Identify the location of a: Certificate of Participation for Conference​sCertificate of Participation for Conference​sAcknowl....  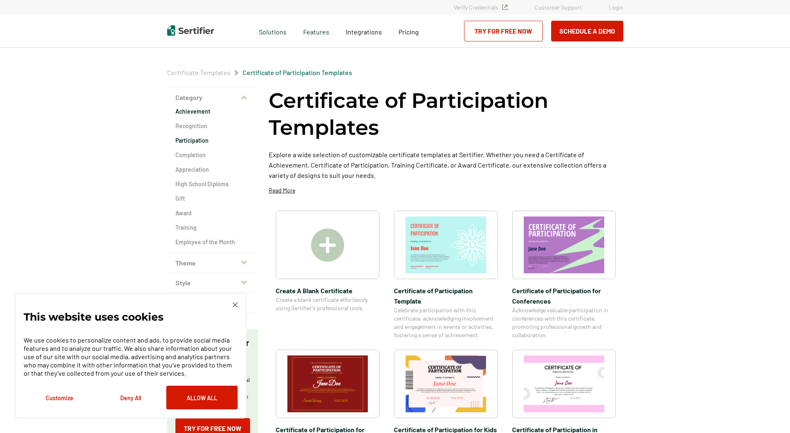
(564, 275).